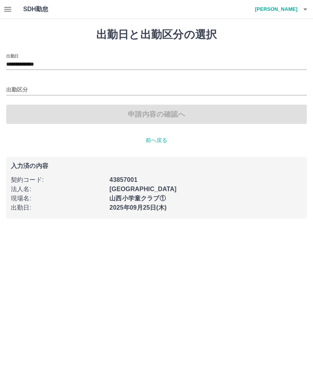 The image size is (313, 390). I want to click on b: 山西小学童クラブ①, so click(137, 198).